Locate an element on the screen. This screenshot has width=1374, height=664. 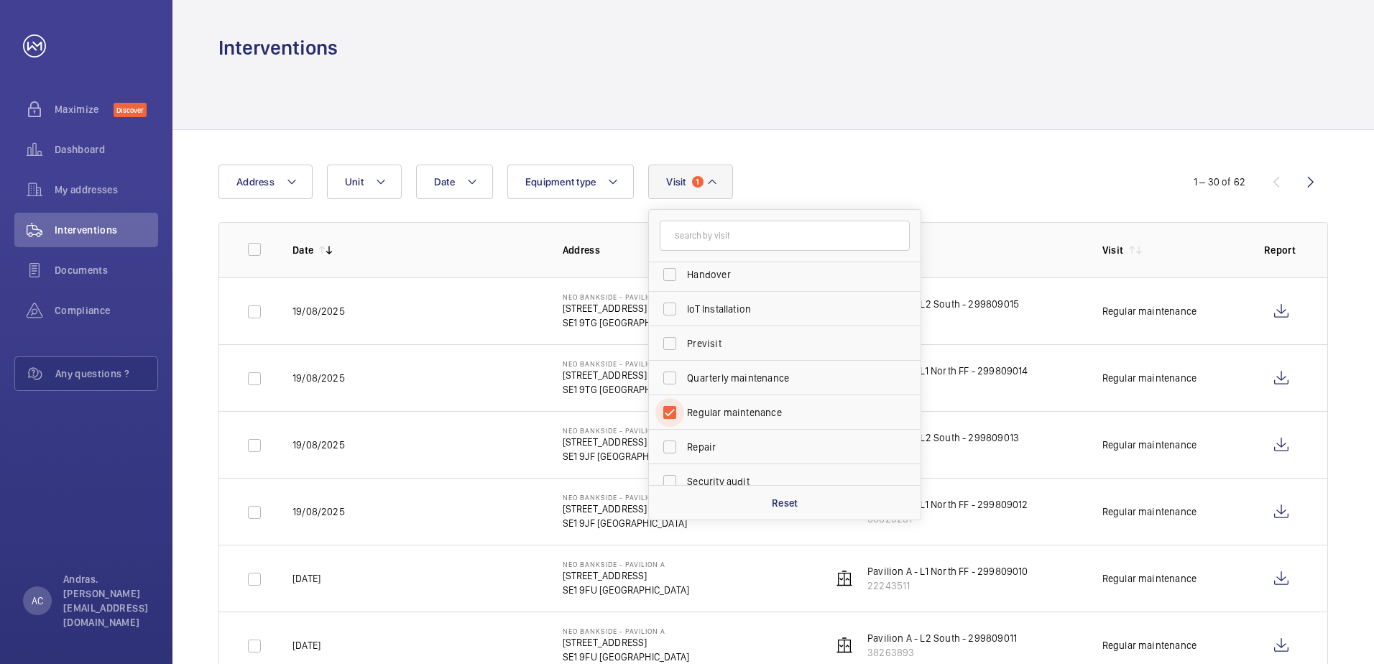
span: Date is located at coordinates (444, 182).